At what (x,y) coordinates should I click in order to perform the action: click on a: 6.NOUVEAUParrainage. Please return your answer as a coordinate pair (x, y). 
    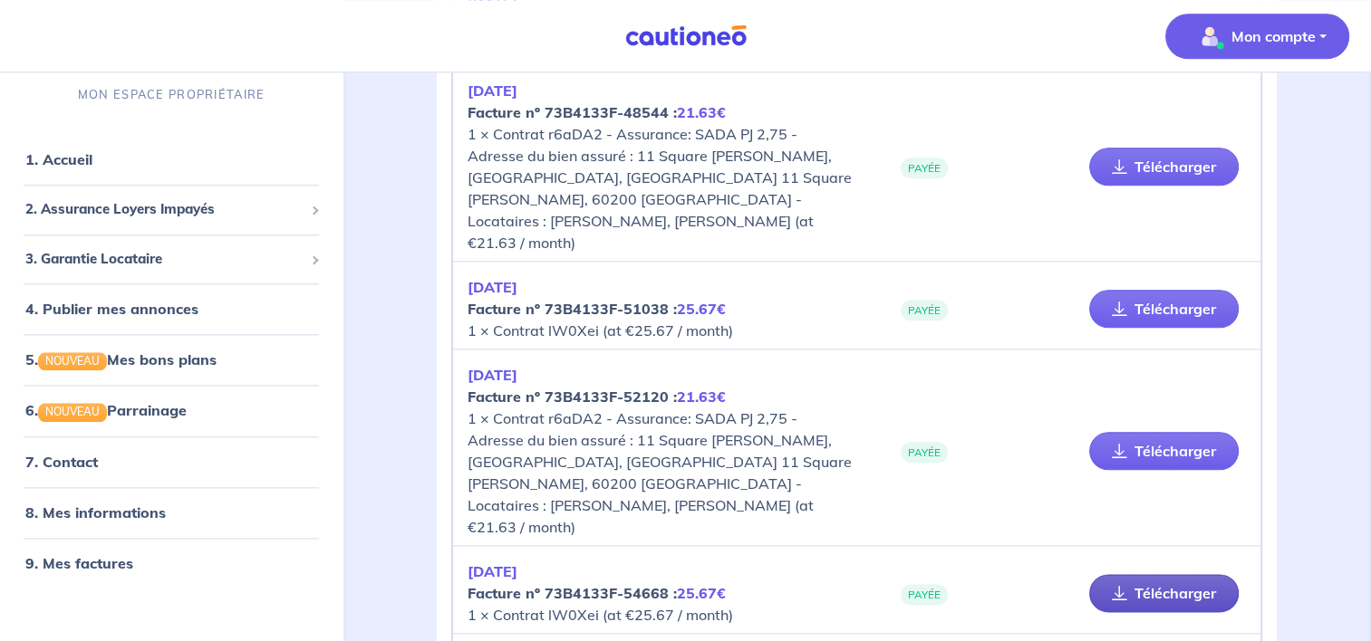
    Looking at the image, I should click on (106, 410).